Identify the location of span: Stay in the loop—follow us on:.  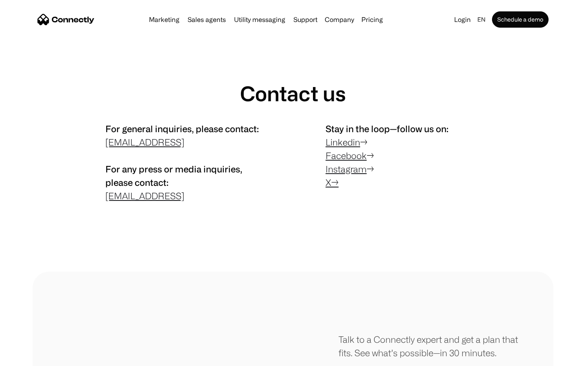
(387, 129).